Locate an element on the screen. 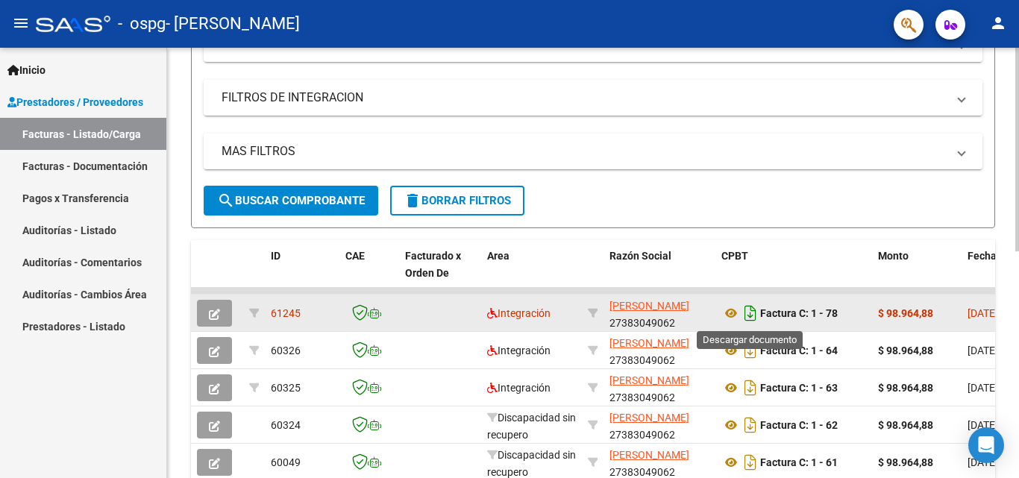  strong: Factura C: 1 - 64 is located at coordinates (799, 351).